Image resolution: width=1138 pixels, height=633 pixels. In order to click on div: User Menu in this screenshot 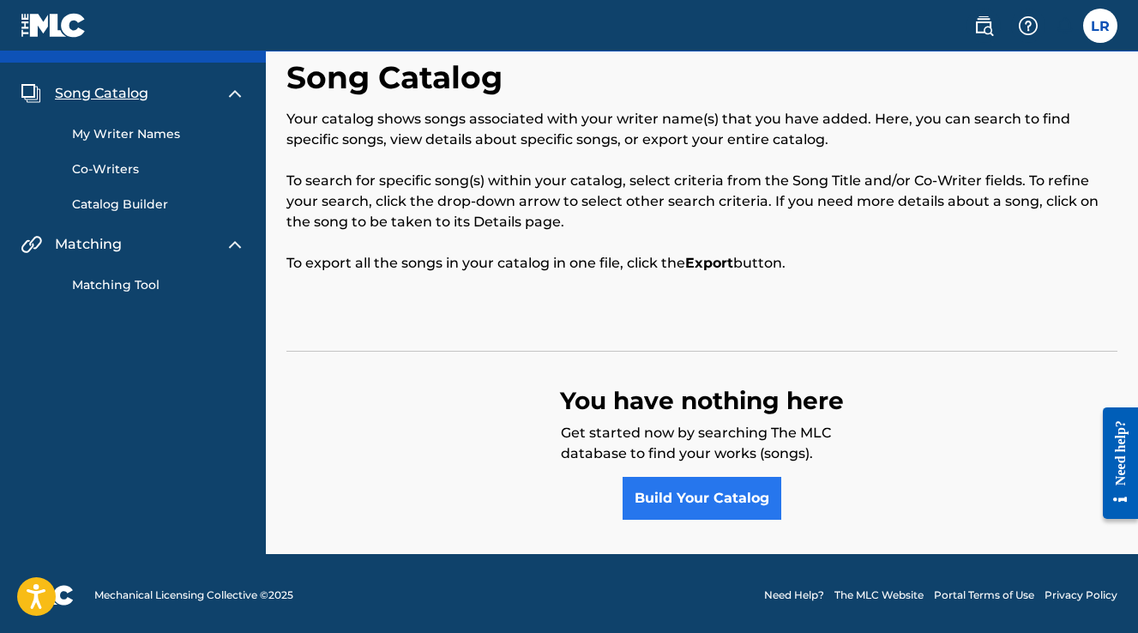, I will do `click(1100, 26)`.